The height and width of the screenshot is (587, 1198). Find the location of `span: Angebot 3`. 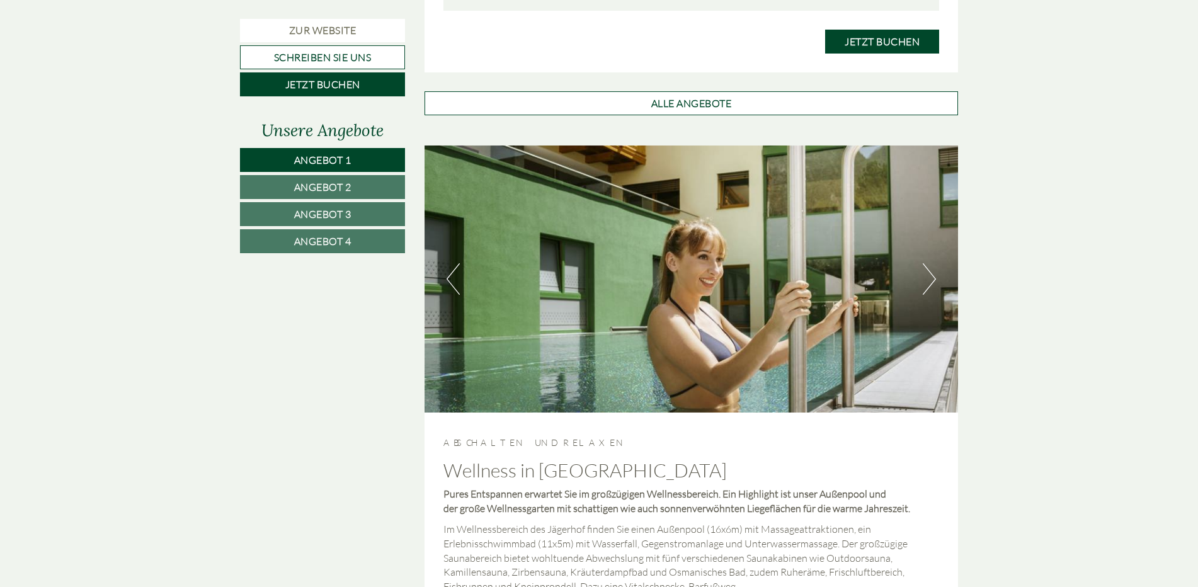

span: Angebot 3 is located at coordinates (322, 214).